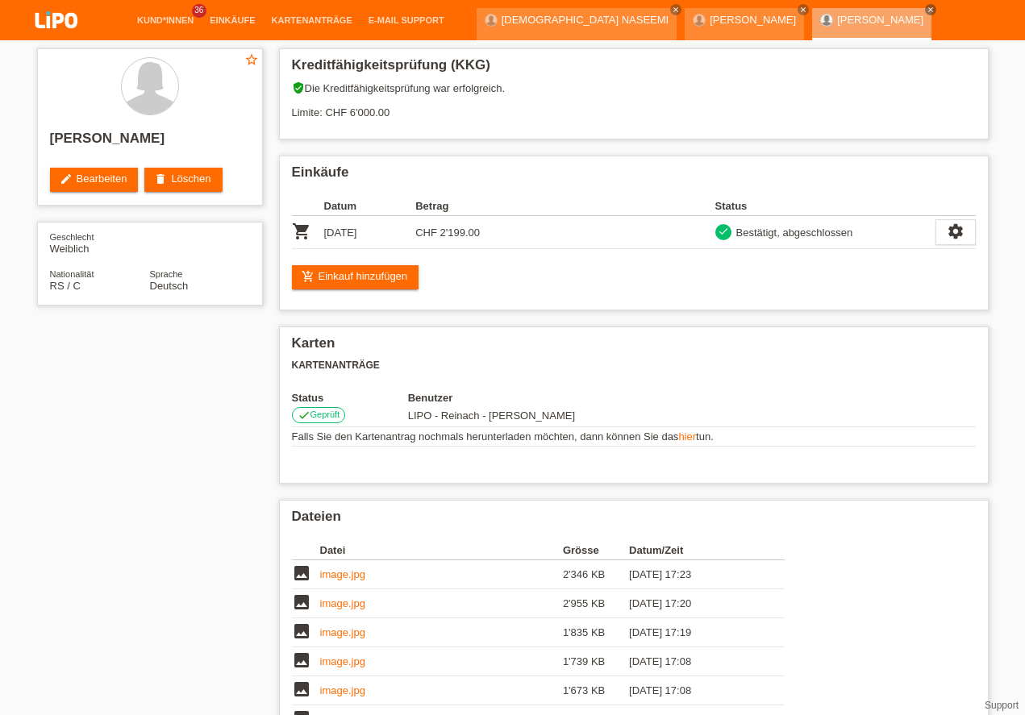 This screenshot has height=715, width=1025. I want to click on i: POSP00028082, so click(302, 231).